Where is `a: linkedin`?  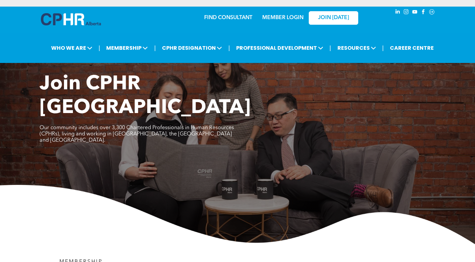
a: linkedin is located at coordinates (397, 13).